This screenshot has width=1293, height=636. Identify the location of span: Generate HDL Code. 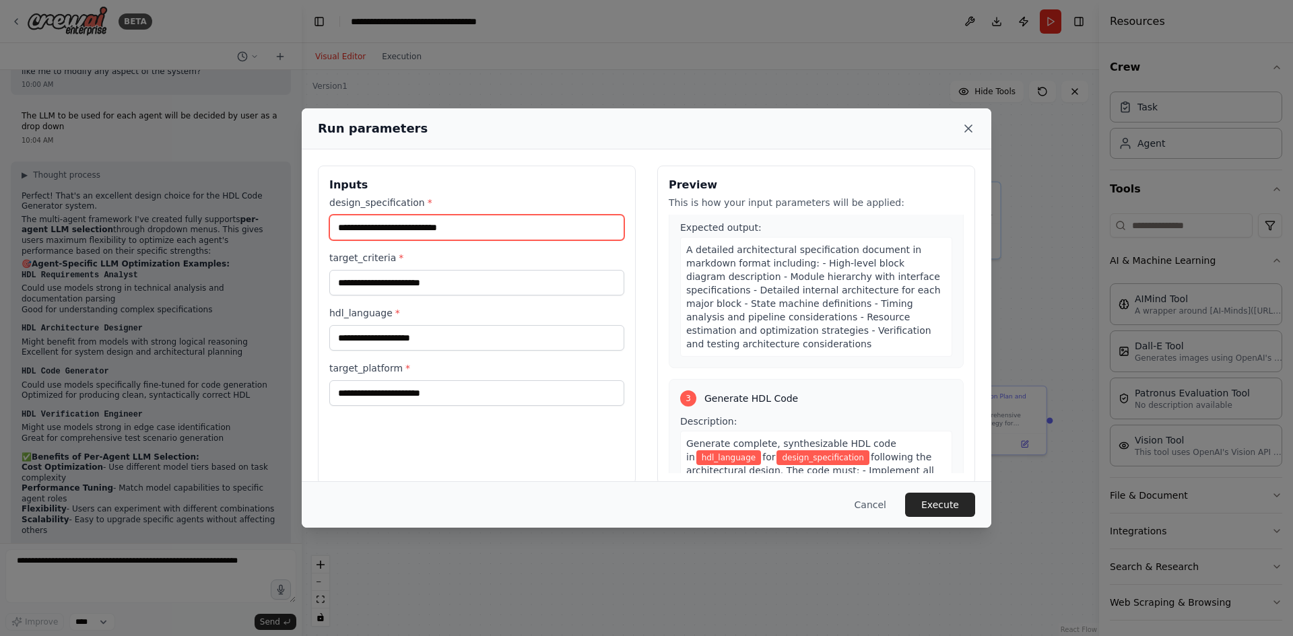
(751, 399).